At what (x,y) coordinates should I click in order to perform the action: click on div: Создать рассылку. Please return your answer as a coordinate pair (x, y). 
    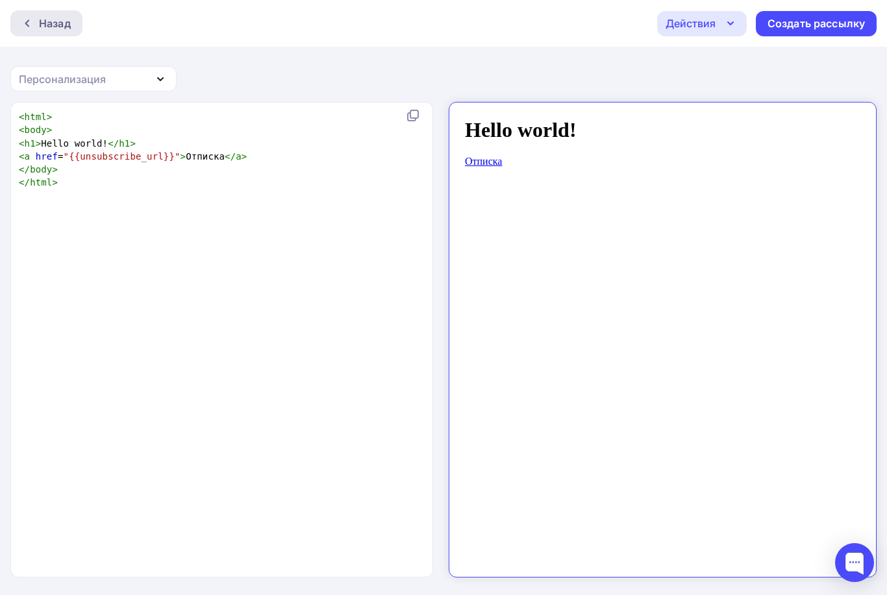
    Looking at the image, I should click on (816, 23).